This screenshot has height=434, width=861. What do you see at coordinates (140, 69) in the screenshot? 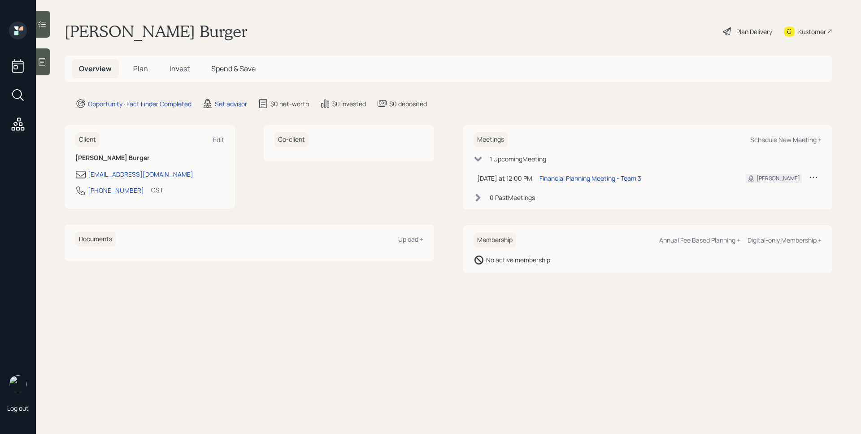
I see `span: Plan` at bounding box center [140, 69].